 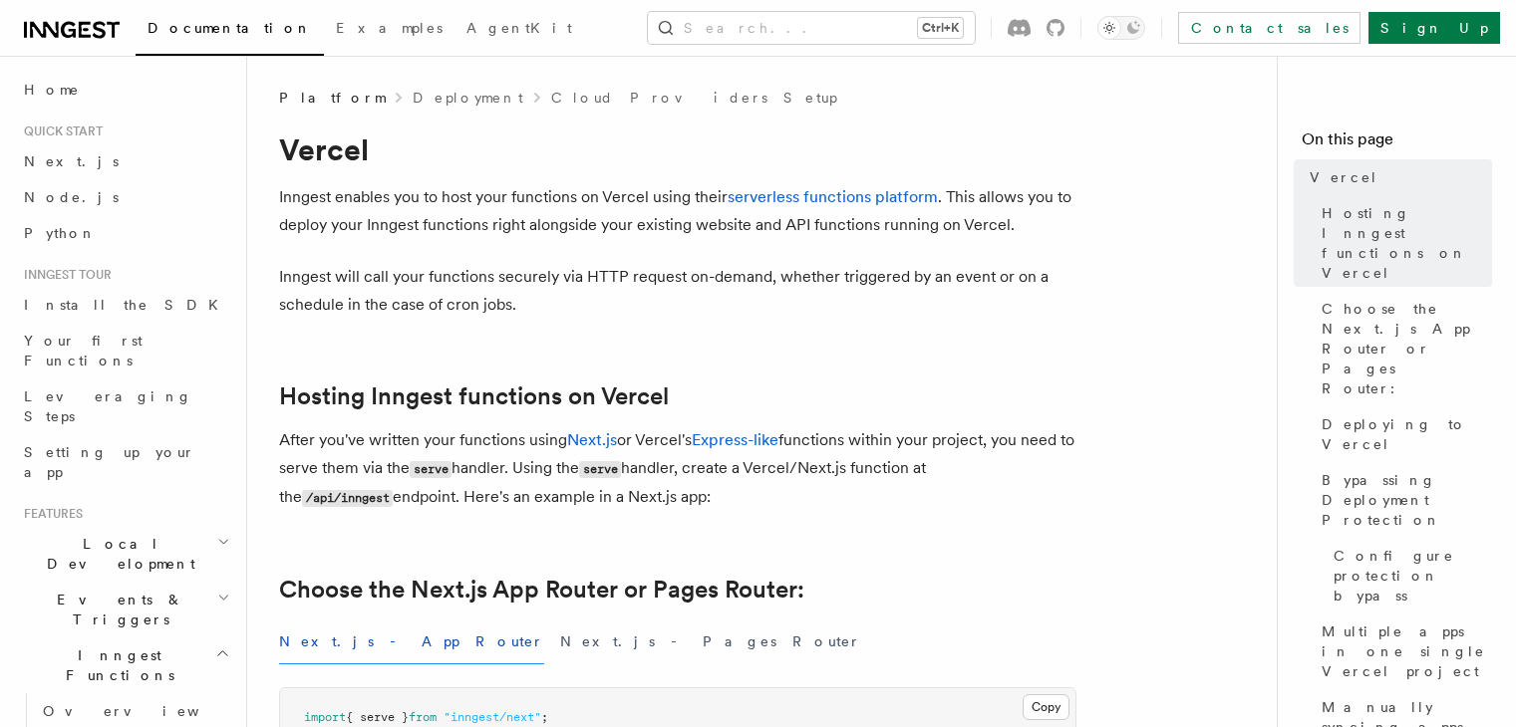 What do you see at coordinates (1269, 28) in the screenshot?
I see `a: Contact sales` at bounding box center [1269, 28].